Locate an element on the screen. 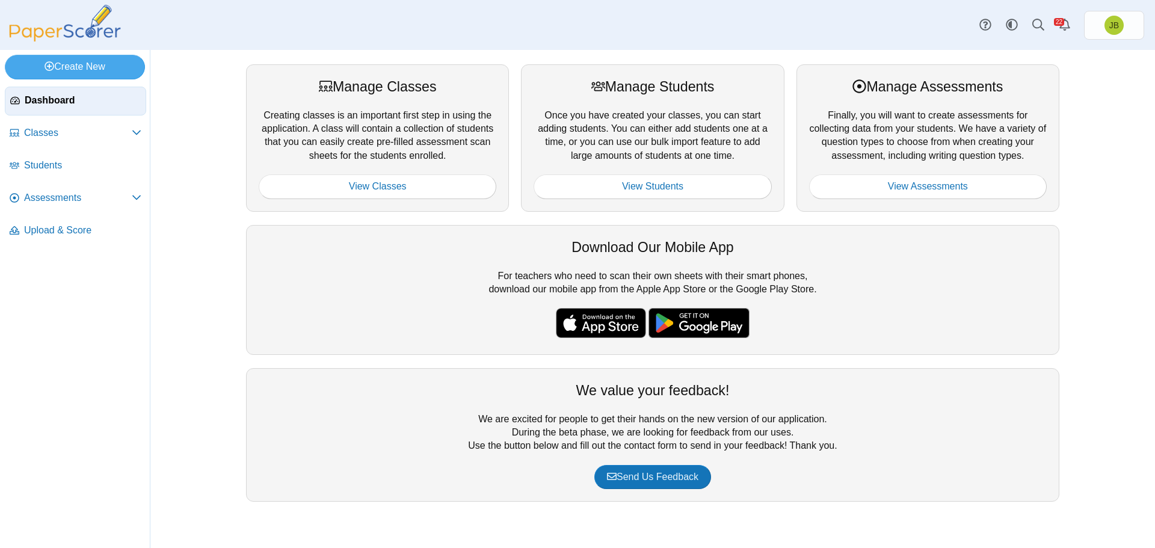 The image size is (1155, 548). div: Once you have created your classes, you can start adding students. You can either add students on... is located at coordinates (652, 138).